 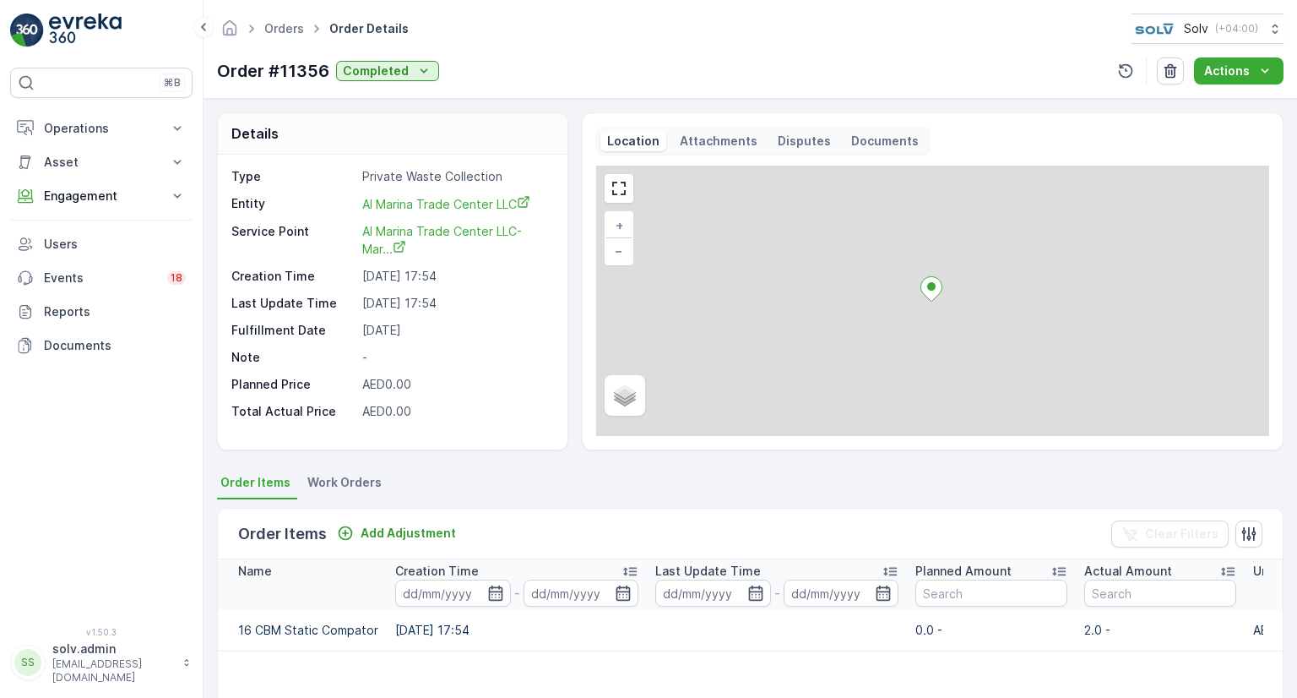 What do you see at coordinates (101, 632) in the screenshot?
I see `span: v 1.50.3` at bounding box center [101, 632].